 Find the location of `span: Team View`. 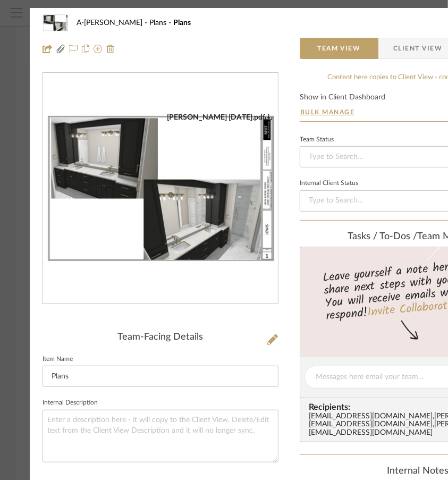

span: Team View is located at coordinates (339, 48).